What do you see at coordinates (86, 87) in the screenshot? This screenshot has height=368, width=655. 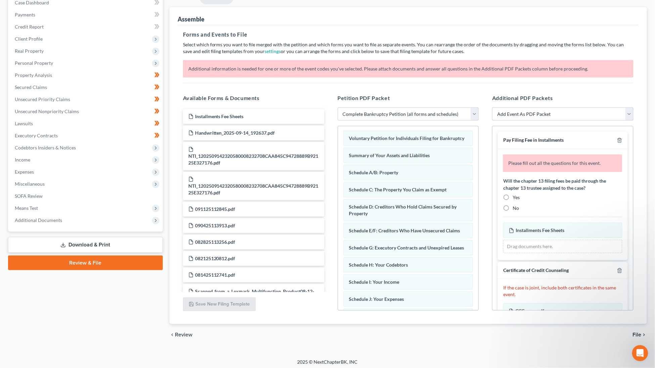 I see `a: Secured Claims` at bounding box center [86, 87].